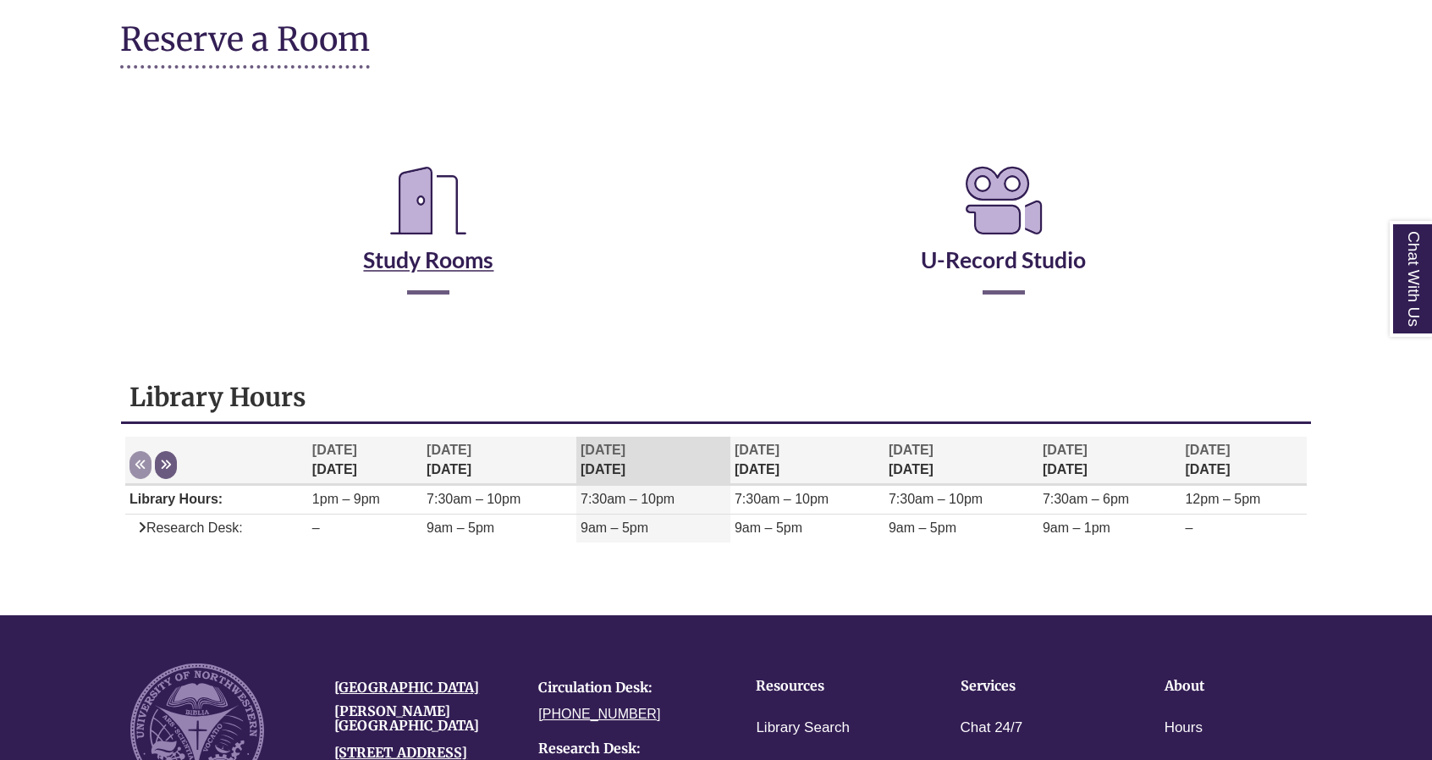 The width and height of the screenshot is (1432, 760). Describe the element at coordinates (716, 472) in the screenshot. I see `div: Library Hours` at that location.